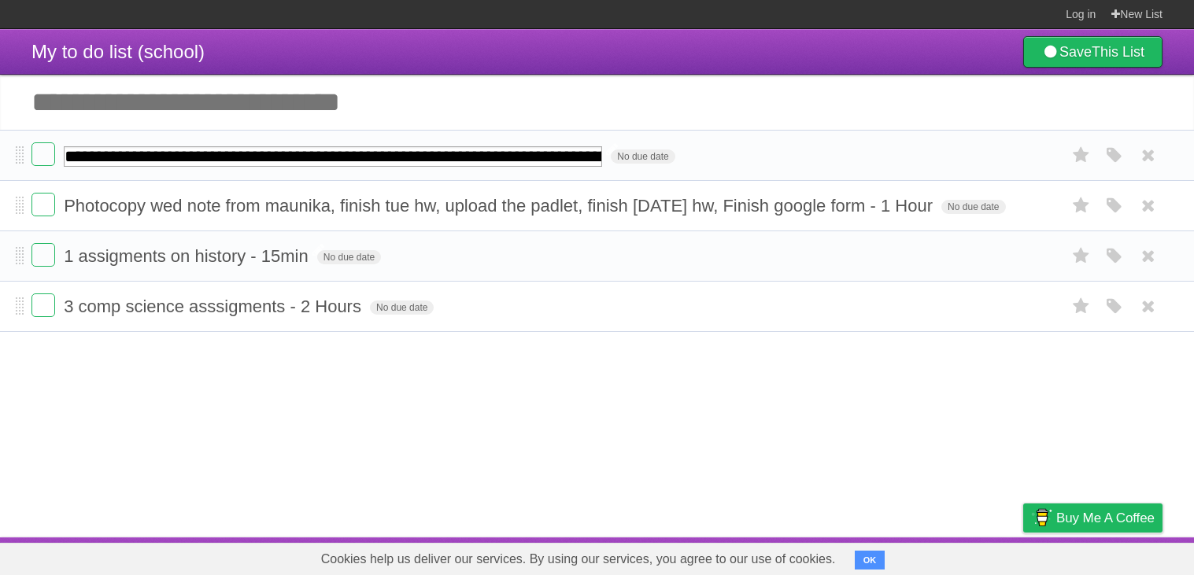  Describe the element at coordinates (1113, 556) in the screenshot. I see `a: Suggest a feature` at that location.